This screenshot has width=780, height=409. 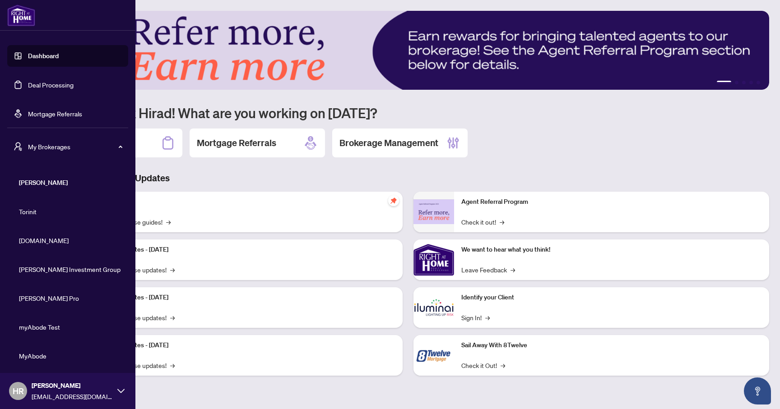 I want to click on button: 4, so click(x=751, y=83).